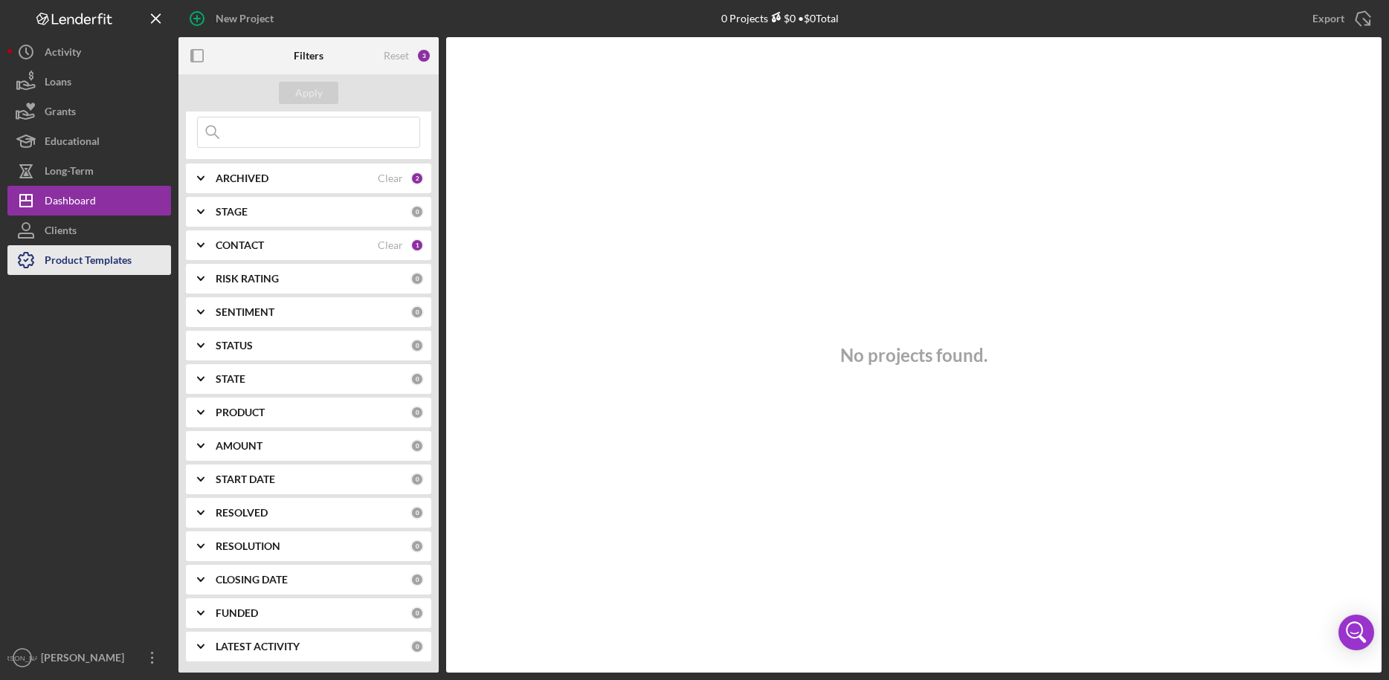  Describe the element at coordinates (230, 379) in the screenshot. I see `b: STATE` at that location.